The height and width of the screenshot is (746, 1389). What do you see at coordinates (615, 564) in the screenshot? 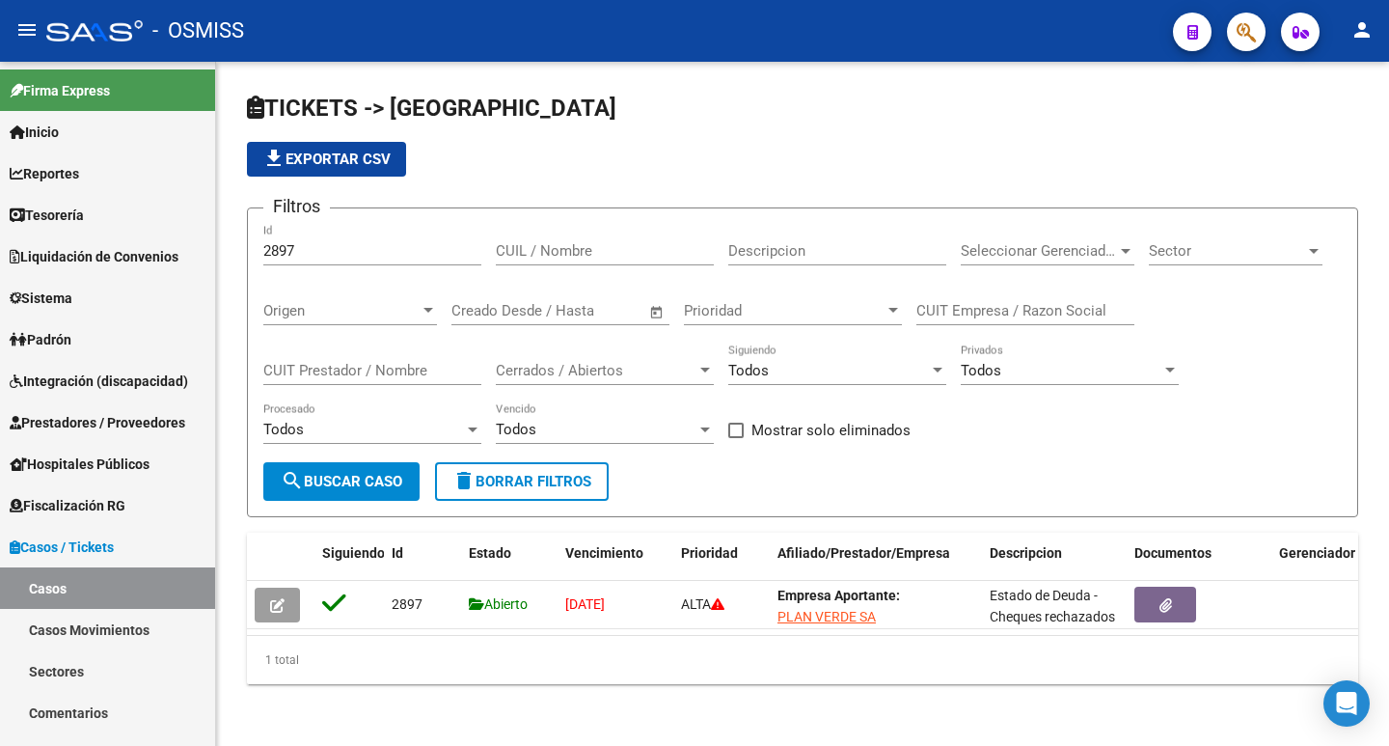
I see `datatable-header-cell: Vencimiento` at bounding box center [615, 564].